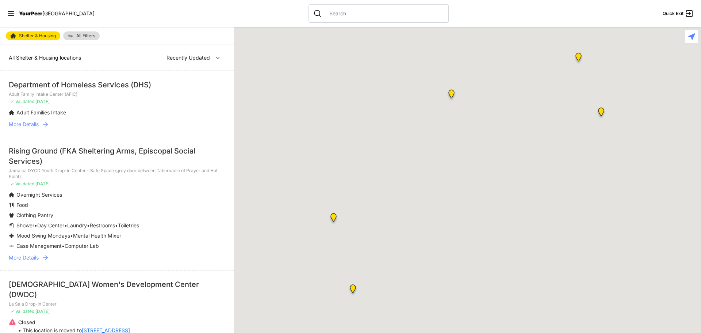  I want to click on div: Hamilton Senior Center, so click(353, 290).